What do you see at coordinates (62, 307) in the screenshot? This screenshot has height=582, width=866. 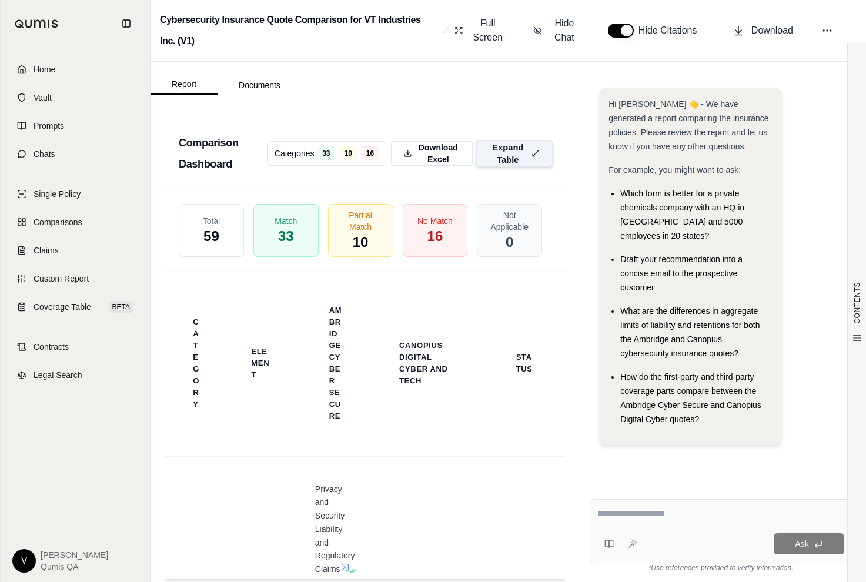 I see `span: Coverage Table` at bounding box center [62, 307].